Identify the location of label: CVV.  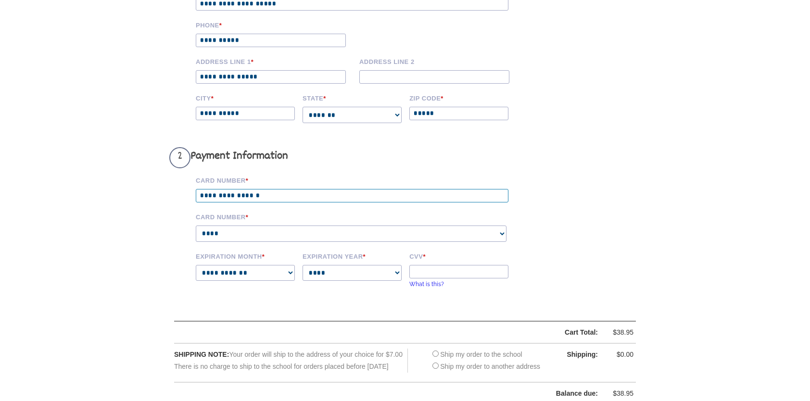
(459, 256).